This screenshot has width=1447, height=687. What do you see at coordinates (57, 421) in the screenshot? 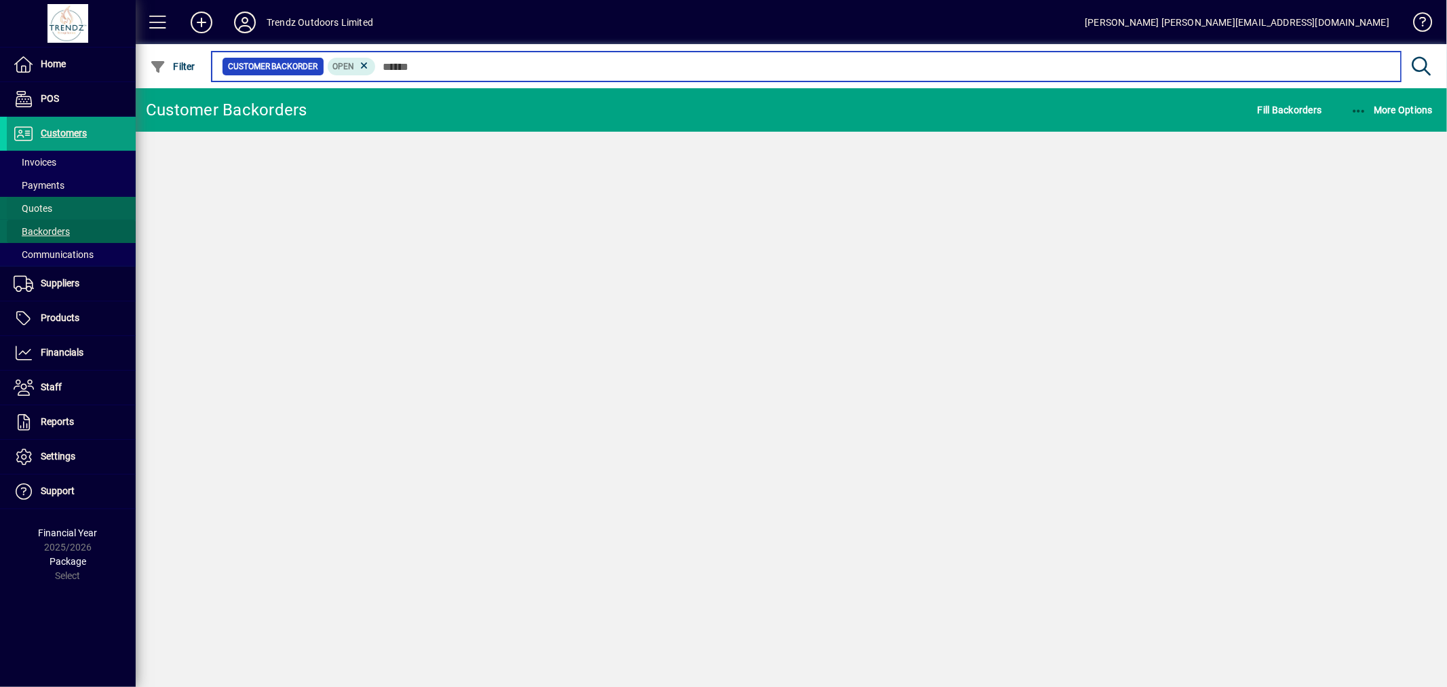
I see `span: Reports` at bounding box center [57, 421].